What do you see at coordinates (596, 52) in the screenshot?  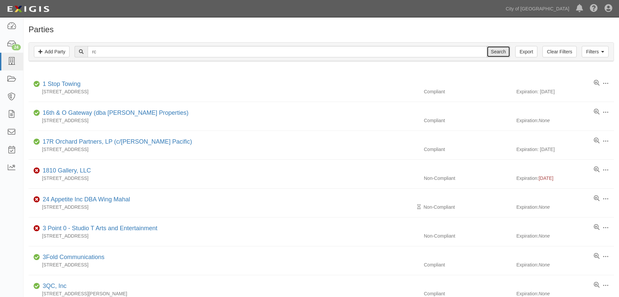 I see `a: Filters` at bounding box center [596, 52].